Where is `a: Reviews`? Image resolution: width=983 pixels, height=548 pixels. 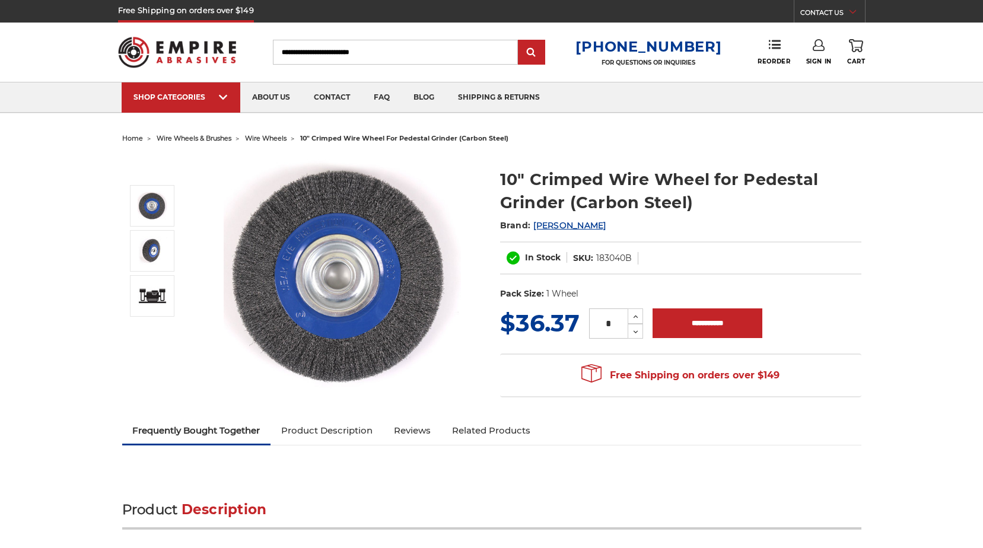 a: Reviews is located at coordinates (412, 431).